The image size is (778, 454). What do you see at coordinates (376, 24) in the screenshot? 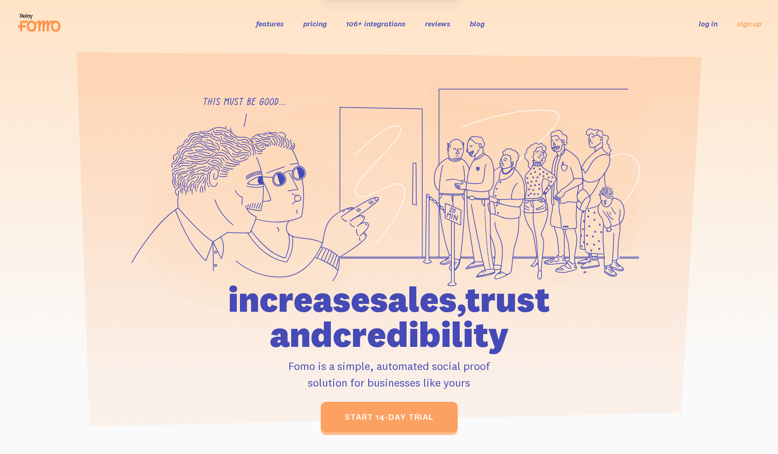
I see `a: 106+ integrations` at bounding box center [376, 24].